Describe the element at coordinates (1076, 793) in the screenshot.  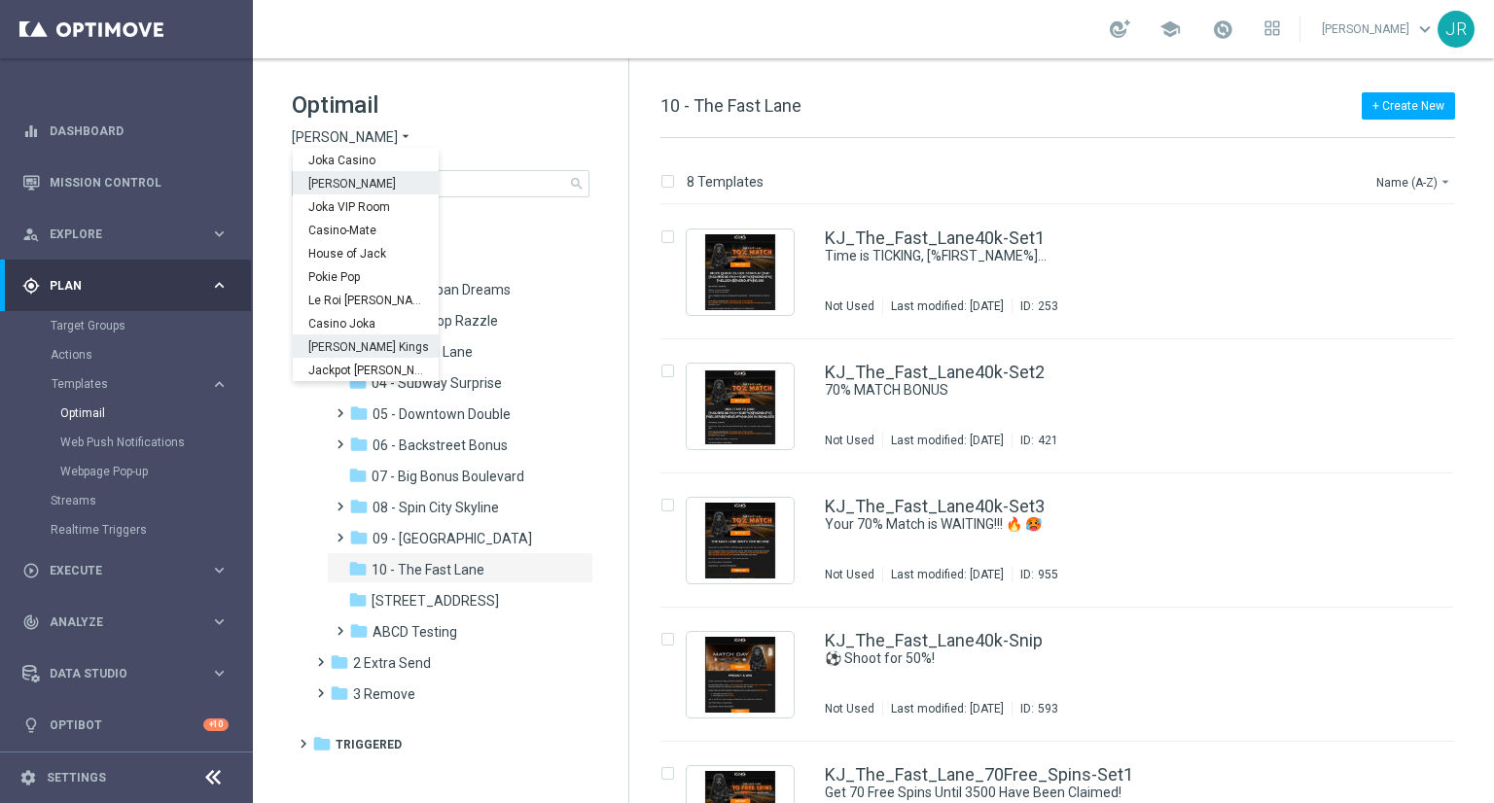
I see `a: Get 70 Free Spins Until 3500 Have Been Claimed!` at that location.